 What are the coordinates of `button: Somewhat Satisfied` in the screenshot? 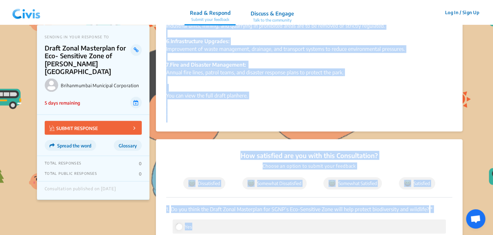 It's located at (352, 183).